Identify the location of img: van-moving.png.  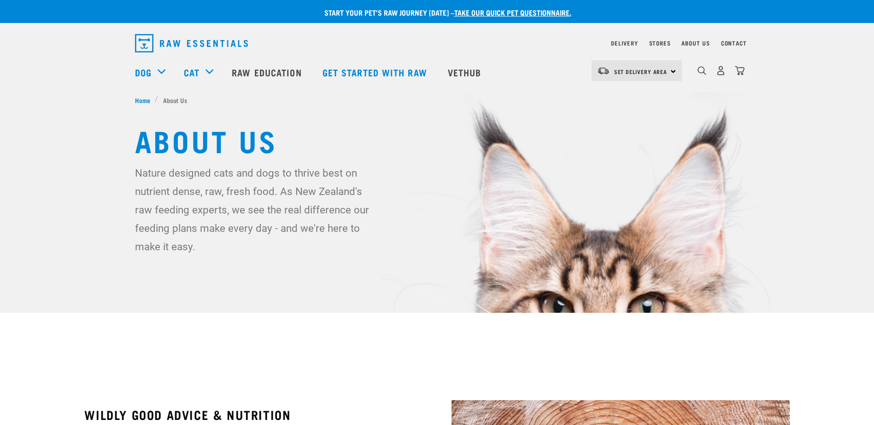
(603, 71).